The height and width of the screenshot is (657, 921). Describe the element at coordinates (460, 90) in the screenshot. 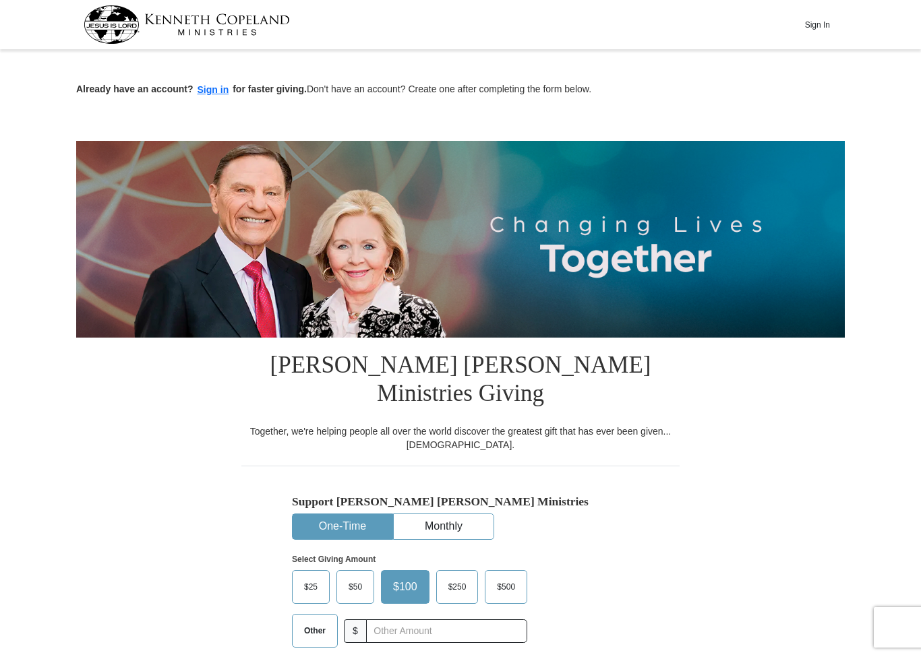

I see `p: Don't have an account? Create one after completing the form below.` at that location.